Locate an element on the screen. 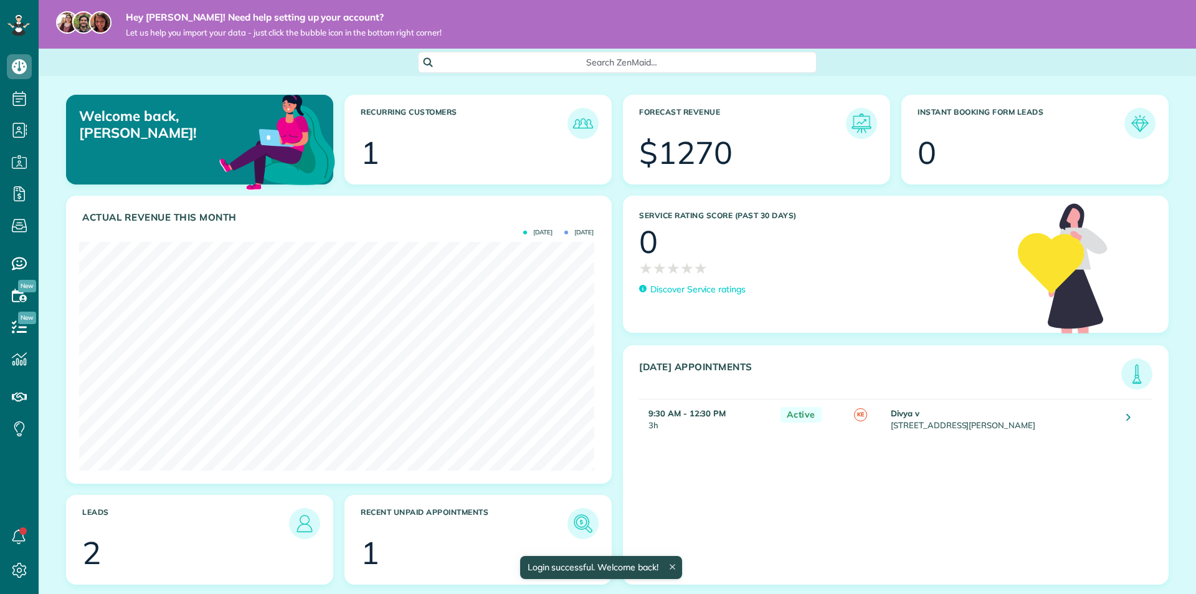 This screenshot has width=1196, height=594. img: maria-72a9807cf96188c08ef61303f053569d2e2a8a1cde33d635c8a3ac13582a053d.jpg is located at coordinates (67, 22).